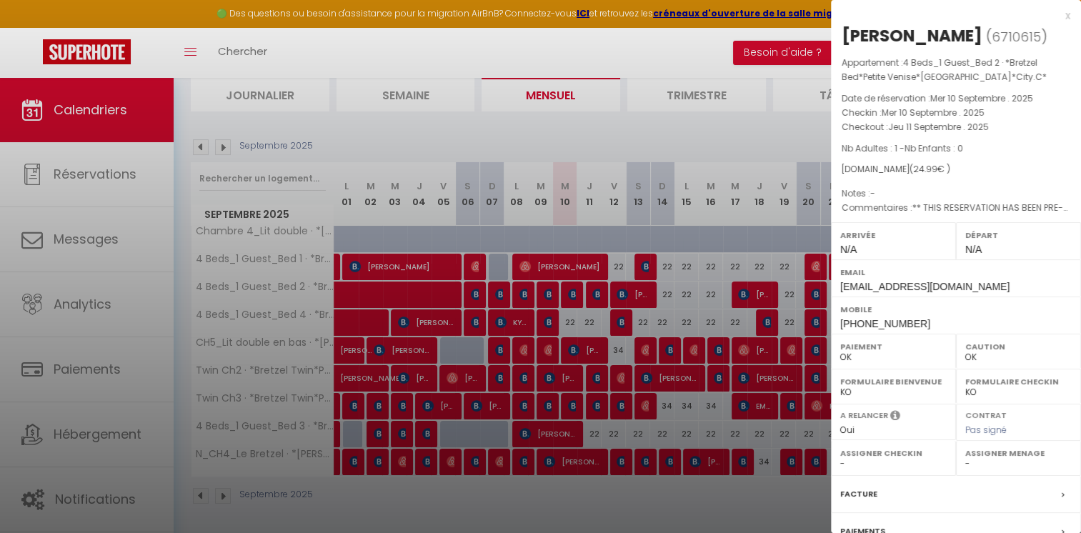 This screenshot has width=1081, height=533. What do you see at coordinates (956, 309) in the screenshot?
I see `label: Mobile` at bounding box center [956, 309].